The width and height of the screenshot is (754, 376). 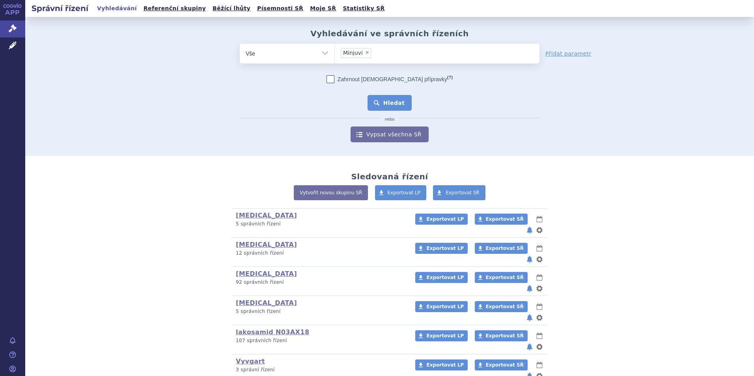 What do you see at coordinates (320, 253) in the screenshot?
I see `p: 12 správních řízení` at bounding box center [320, 253].